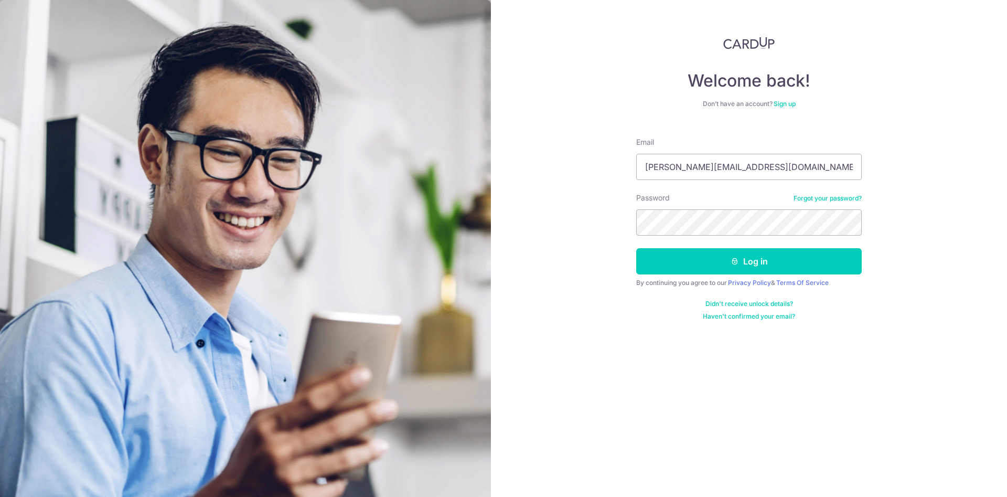 This screenshot has height=497, width=1007. Describe the element at coordinates (749, 261) in the screenshot. I see `button: Log in` at that location.